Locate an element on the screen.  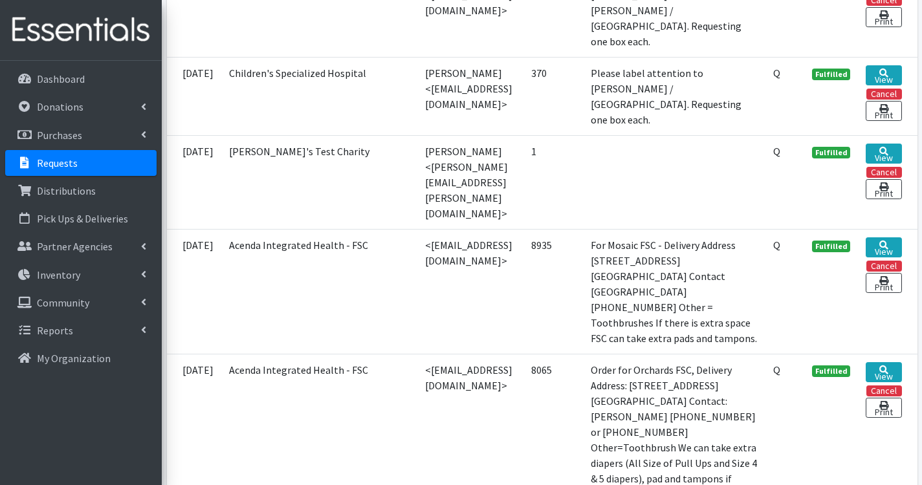
td: 8935 is located at coordinates (553, 291).